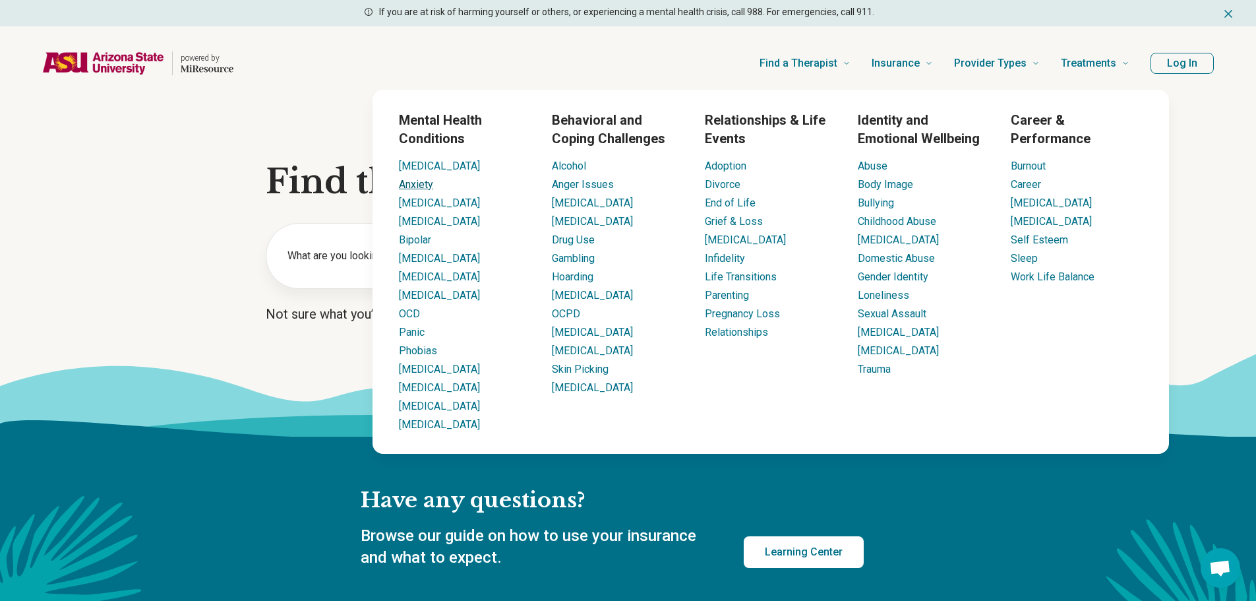  What do you see at coordinates (418, 350) in the screenshot?
I see `a: Phobias` at bounding box center [418, 350].